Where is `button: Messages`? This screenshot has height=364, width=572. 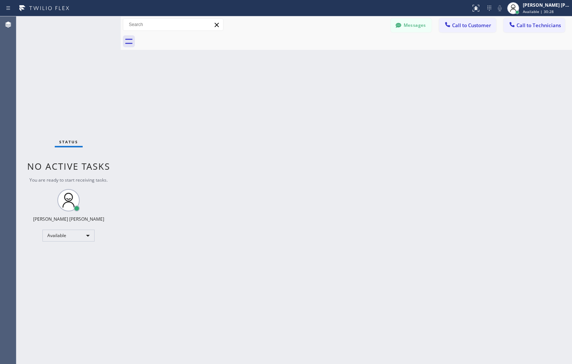
button: Messages is located at coordinates (411, 25).